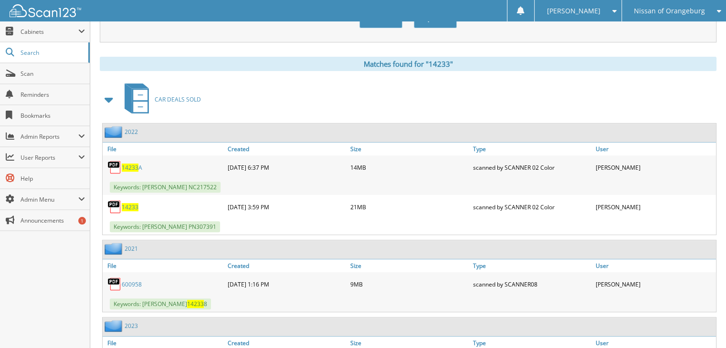 The width and height of the screenshot is (726, 348). I want to click on span: CAR DEALS SOLD, so click(177, 99).